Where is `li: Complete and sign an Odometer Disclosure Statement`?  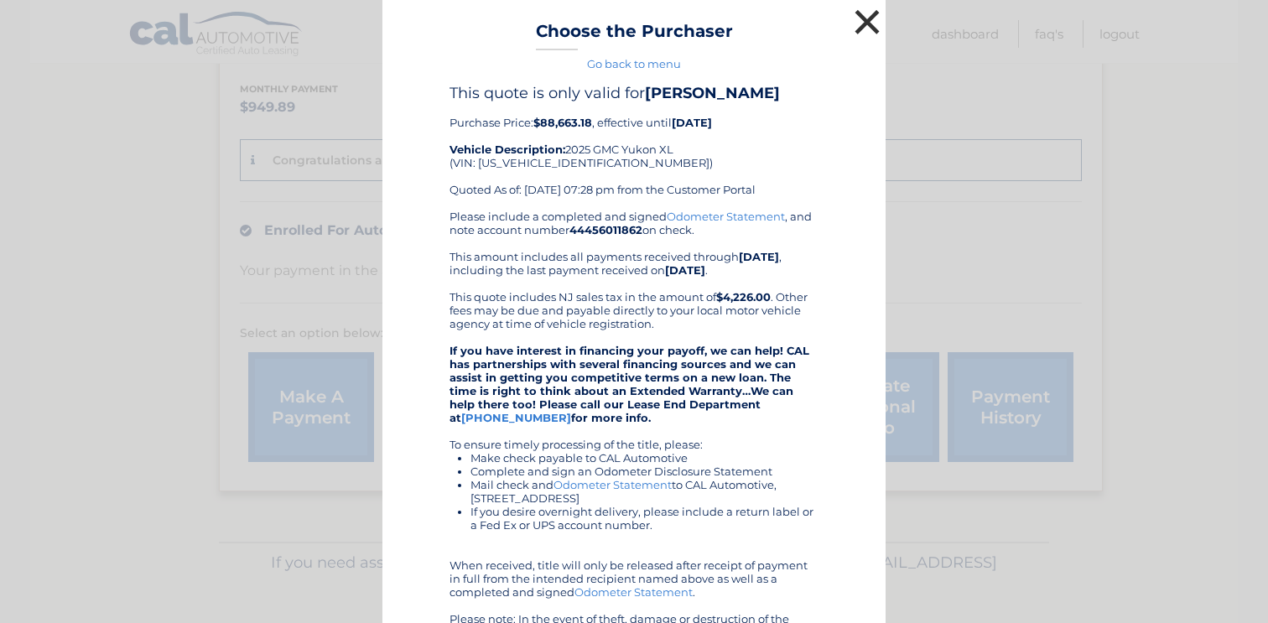
li: Complete and sign an Odometer Disclosure Statement is located at coordinates (644, 471).